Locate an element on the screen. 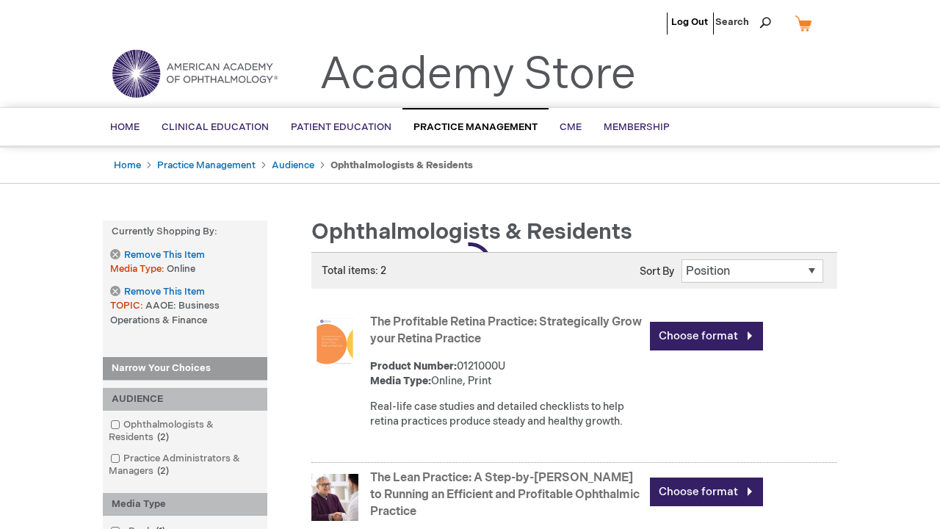 Image resolution: width=940 pixels, height=529 pixels. div: Real-life case studies and detailed checklists to help retina practices produce steady and health... is located at coordinates (506, 414).